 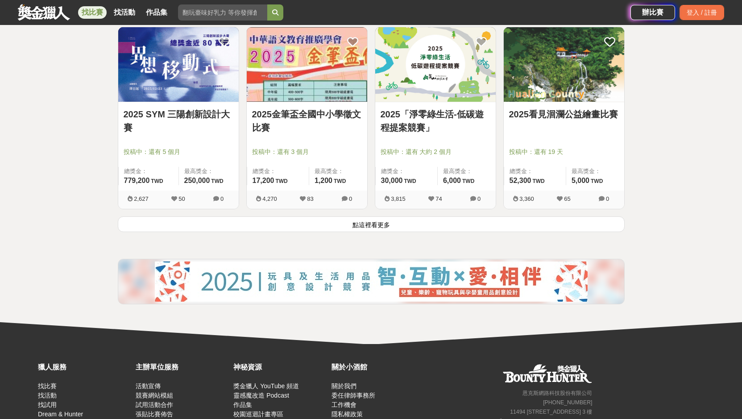 What do you see at coordinates (148, 386) in the screenshot?
I see `a: 活動宣傳` at bounding box center [148, 386].